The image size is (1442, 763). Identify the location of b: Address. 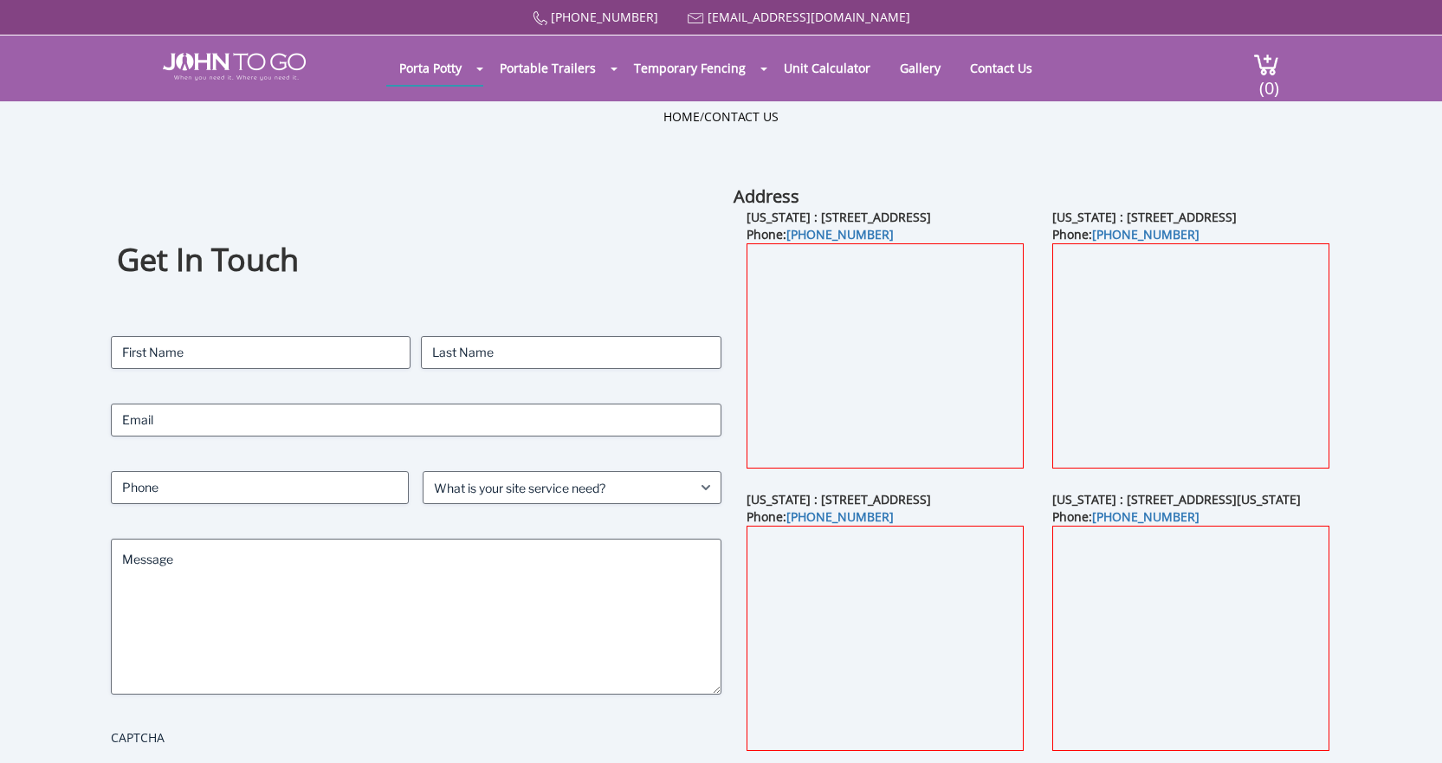
(766, 196).